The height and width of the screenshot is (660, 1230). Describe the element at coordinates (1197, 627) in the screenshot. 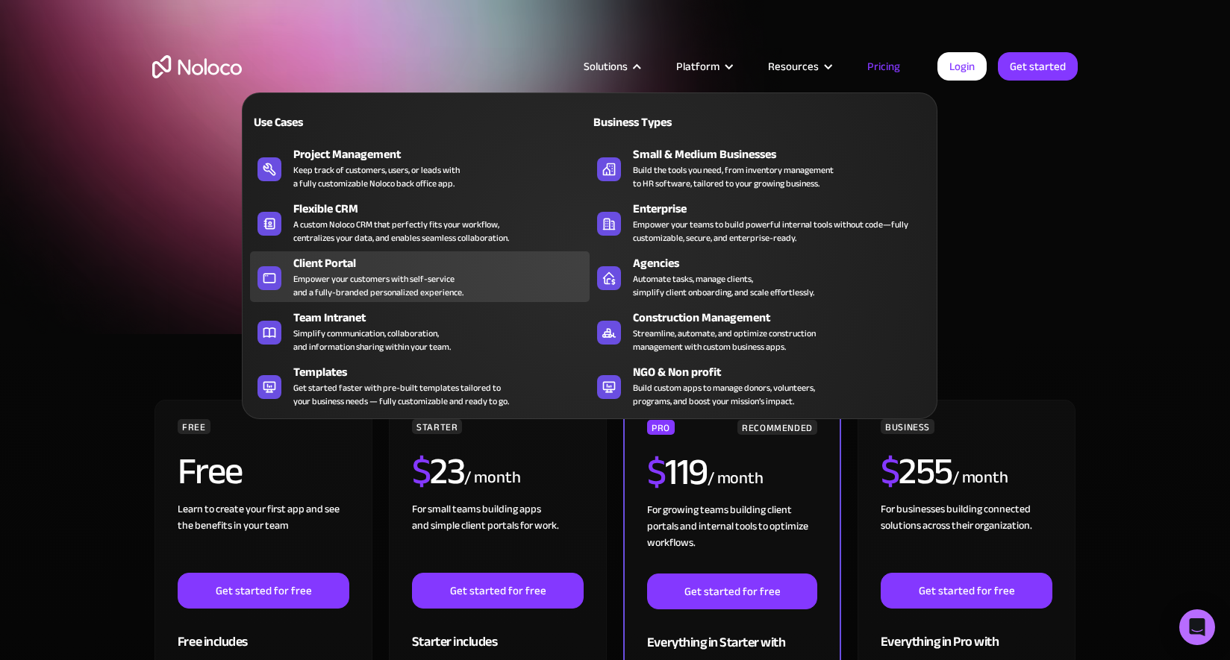

I see `div: Open Intercom Messenger` at that location.